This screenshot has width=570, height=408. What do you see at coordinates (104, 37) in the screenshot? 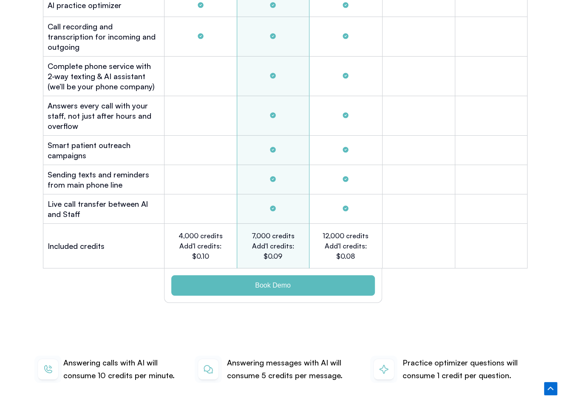
I see `h2: Call recording and transcription for incoming and outgoing` at bounding box center [104, 37].